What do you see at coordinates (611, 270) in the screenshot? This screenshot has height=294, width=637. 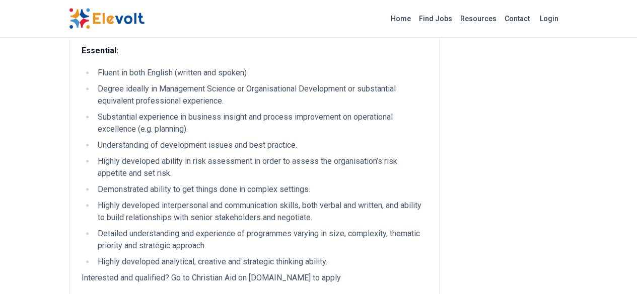 I see `div: Chat Widget` at bounding box center [611, 270].